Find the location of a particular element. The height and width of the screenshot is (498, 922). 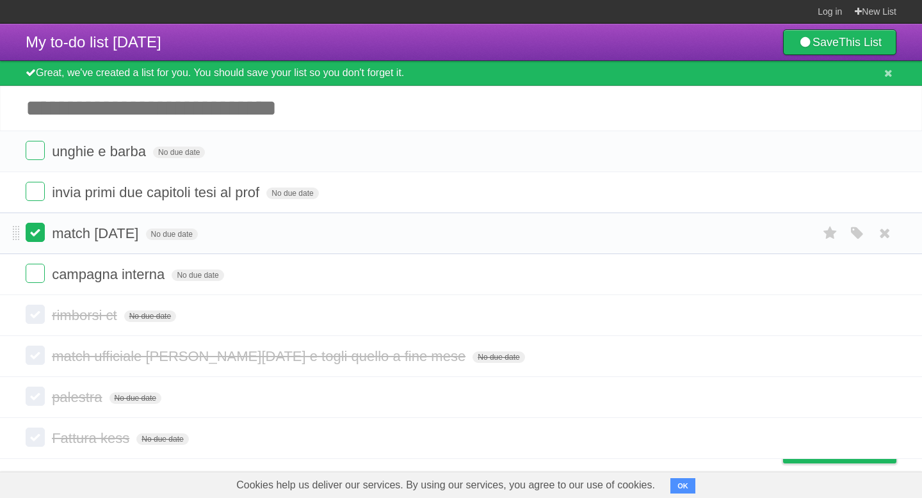

label: Star task is located at coordinates (831, 233).